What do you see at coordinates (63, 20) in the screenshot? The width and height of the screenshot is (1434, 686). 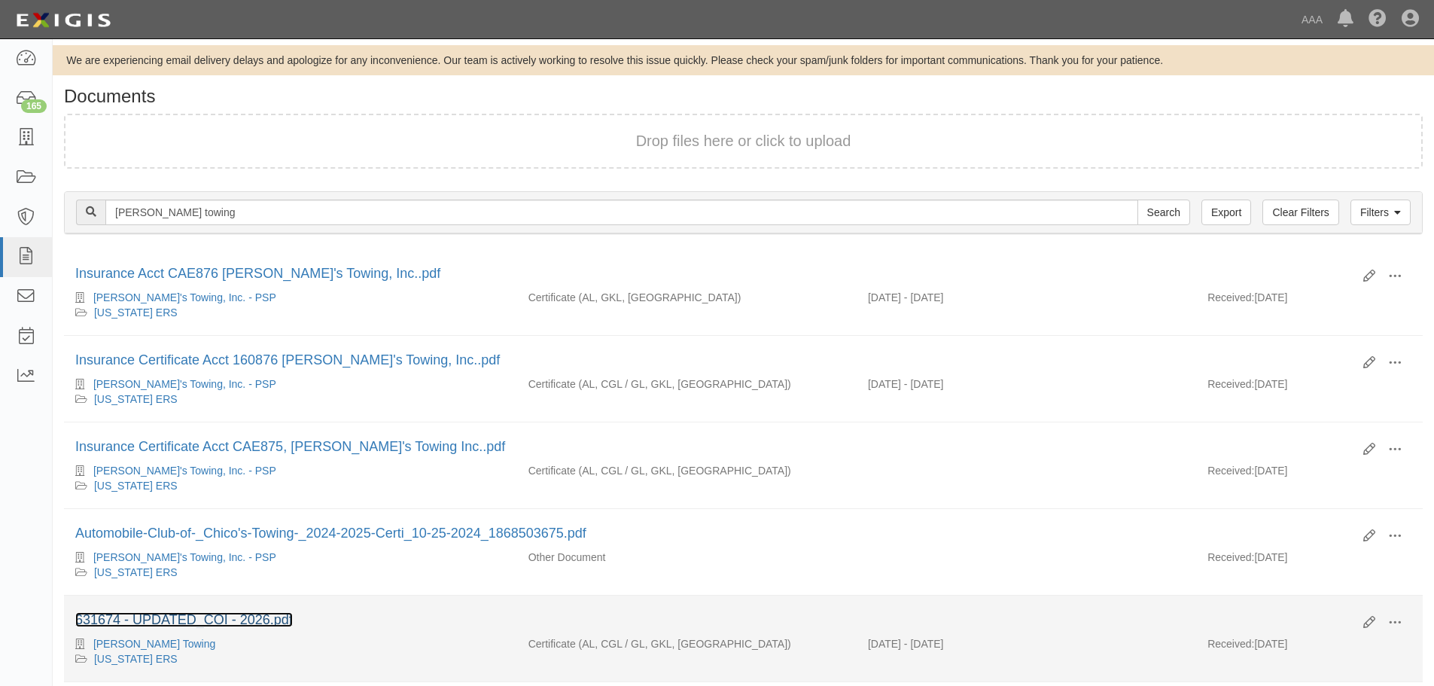 I see `img: logo-5460c22ac91f19d4615b14bd174203de0afe785f0fc80cf4dbbc73dc1793850b.png` at bounding box center [63, 20].